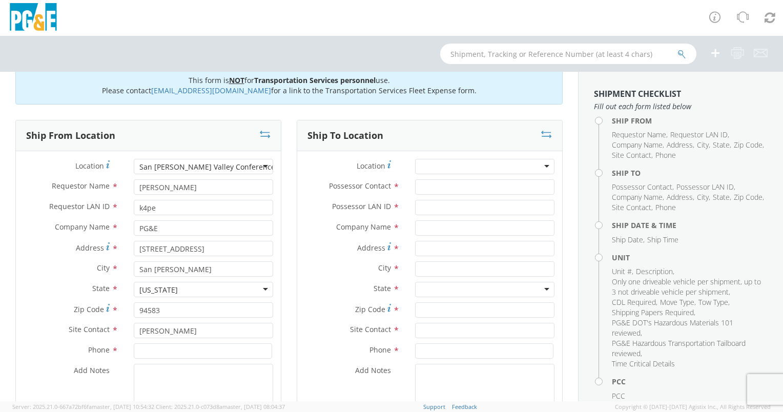  I want to click on a: Support, so click(434, 406).